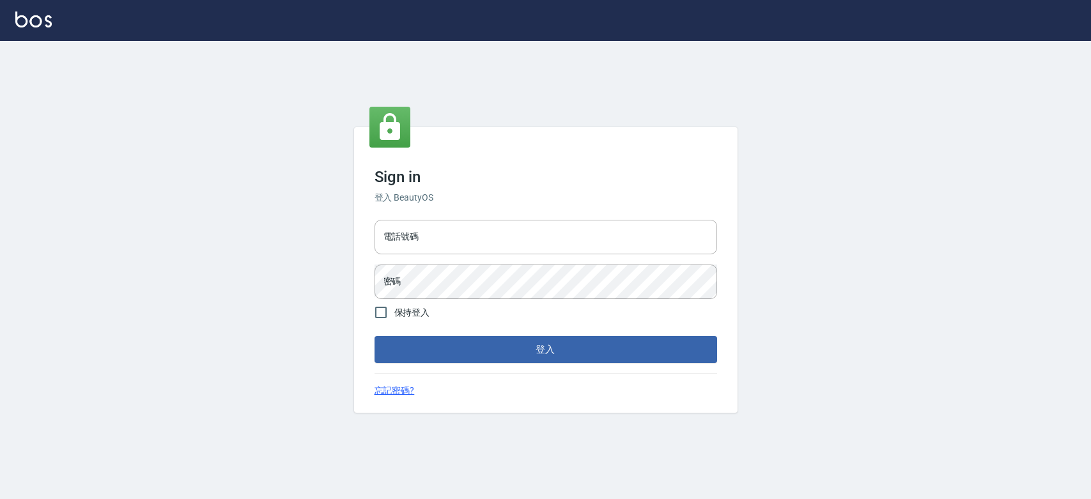 Image resolution: width=1091 pixels, height=499 pixels. Describe the element at coordinates (546, 197) in the screenshot. I see `h6: 登入 BeautyOS` at that location.